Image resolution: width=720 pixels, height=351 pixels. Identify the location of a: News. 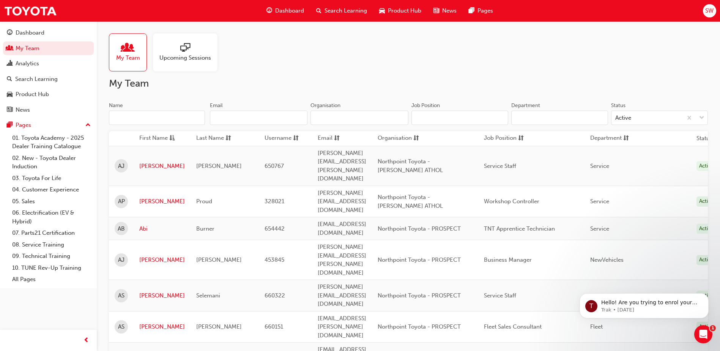
(48, 110).